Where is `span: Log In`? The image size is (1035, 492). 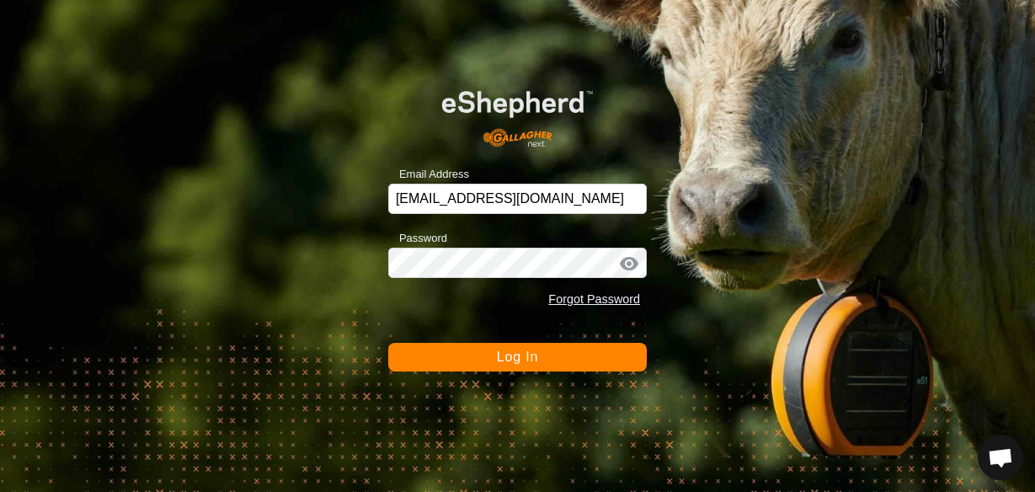
span: Log In is located at coordinates (517, 356).